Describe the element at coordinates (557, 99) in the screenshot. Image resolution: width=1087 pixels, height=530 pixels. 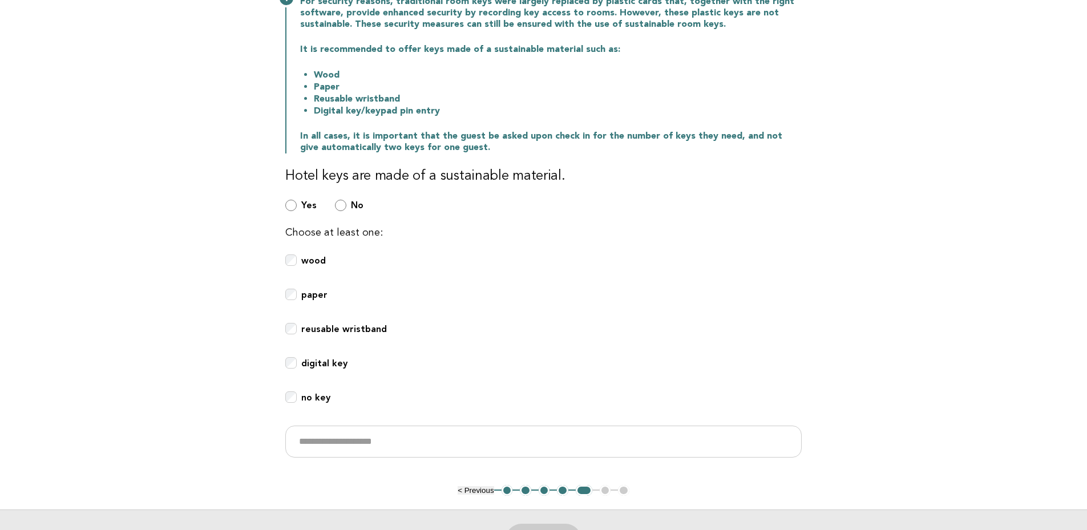
I see `li: Reusable wristband` at that location.